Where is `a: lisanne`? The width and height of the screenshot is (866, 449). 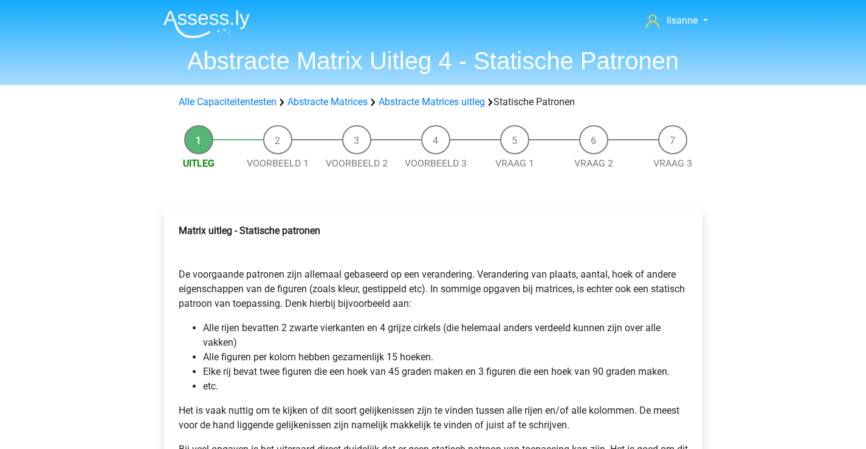
a: lisanne is located at coordinates (676, 21).